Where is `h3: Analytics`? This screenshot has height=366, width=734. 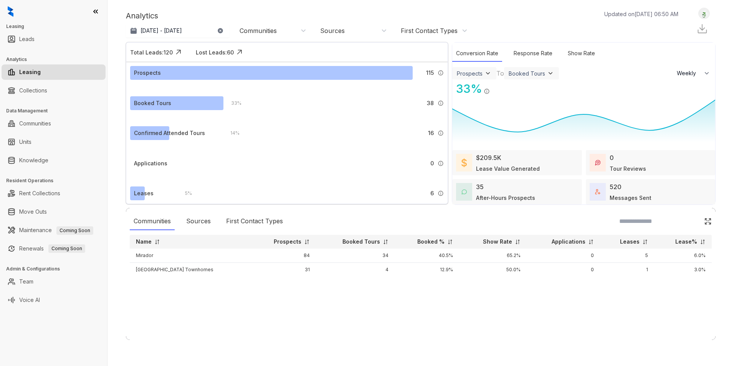 h3: Analytics is located at coordinates (56, 59).